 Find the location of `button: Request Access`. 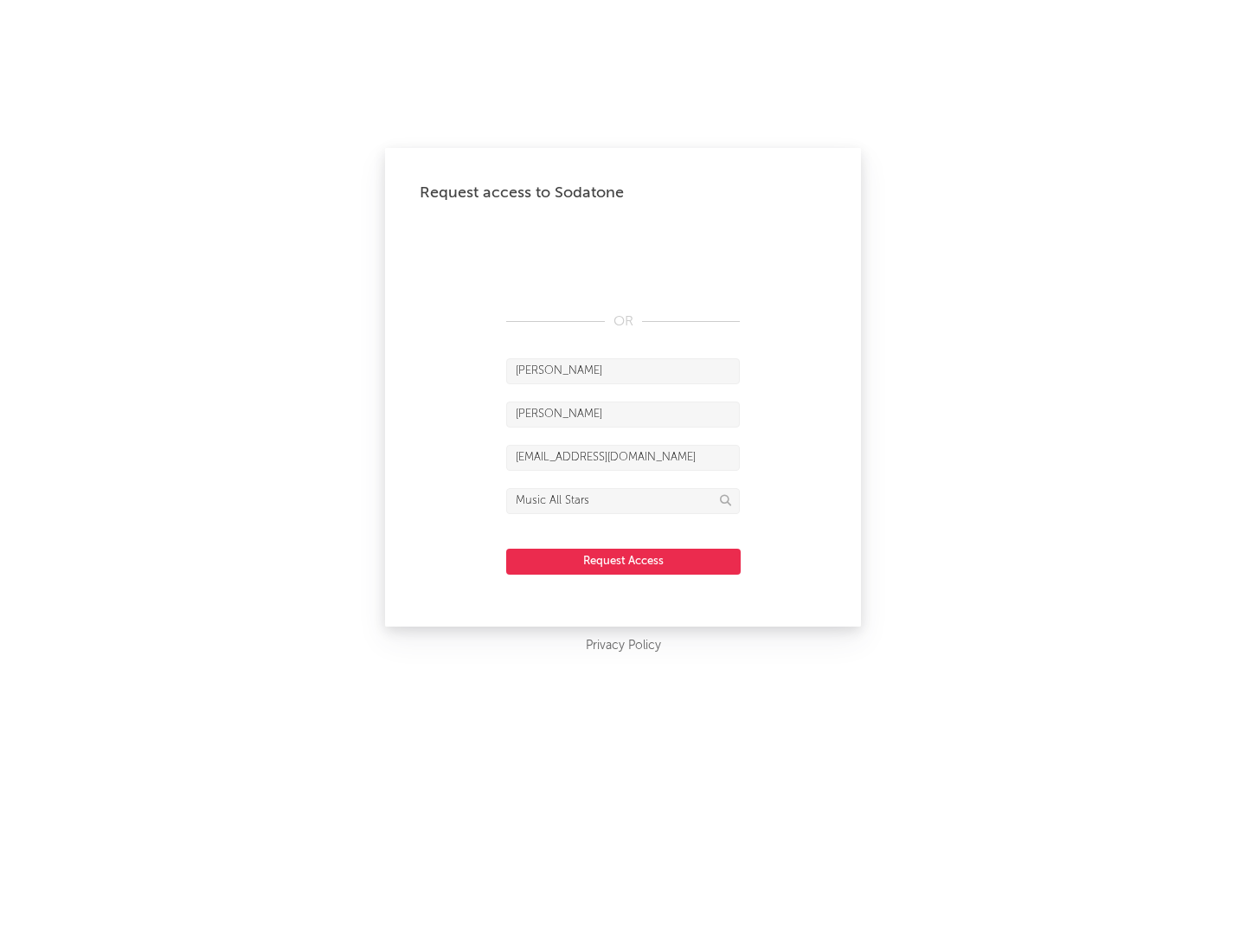

button: Request Access is located at coordinates (623, 562).